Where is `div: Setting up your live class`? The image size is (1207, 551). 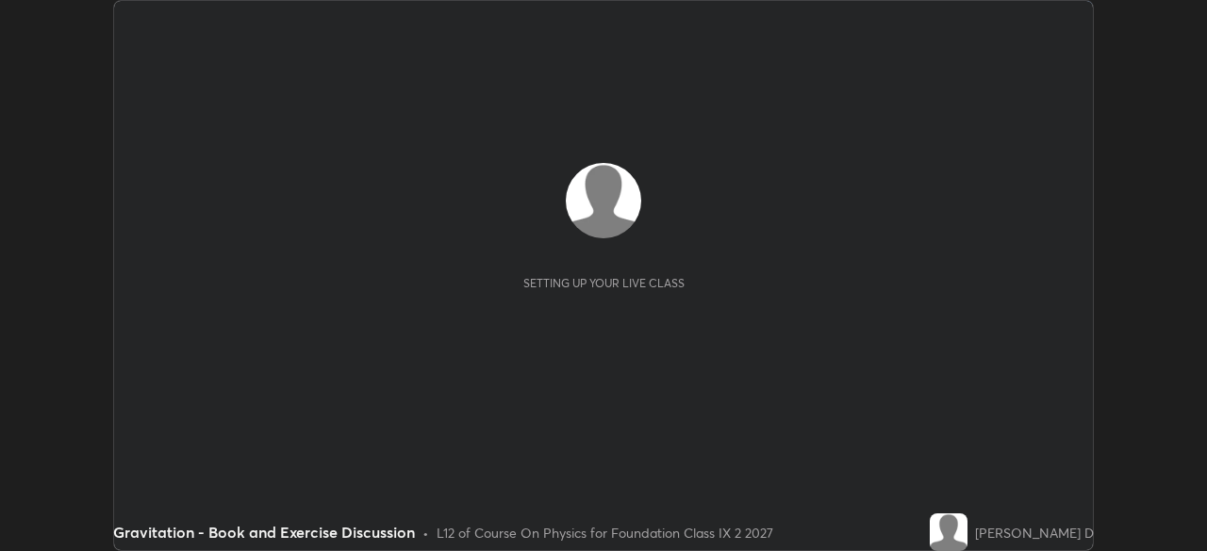
div: Setting up your live class is located at coordinates (603, 283).